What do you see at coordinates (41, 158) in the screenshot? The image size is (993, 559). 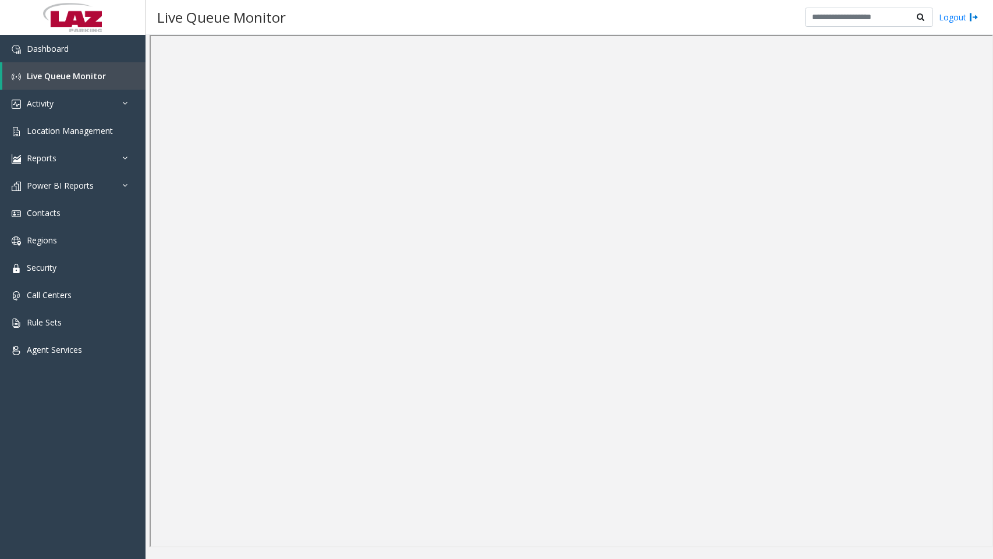 I see `span: Reports` at bounding box center [41, 158].